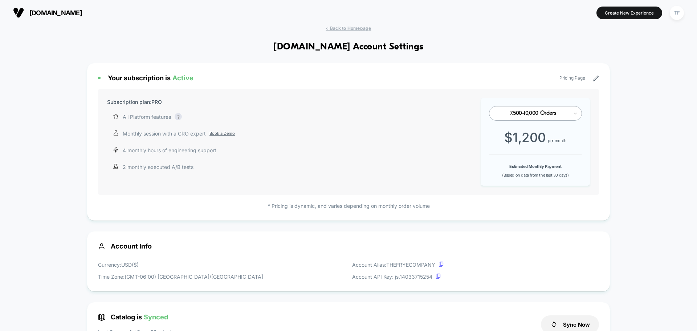  I want to click on p: Monthly session with a CRO expert, so click(179, 133).